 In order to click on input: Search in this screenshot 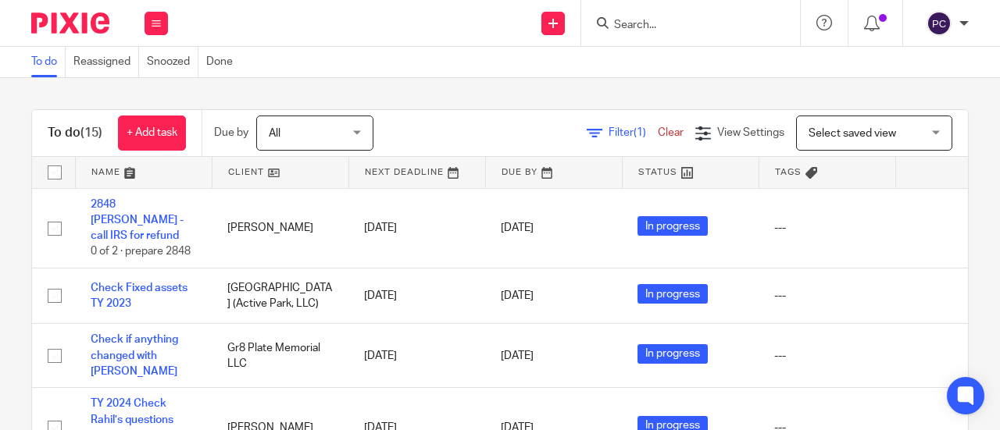, I will do `click(683, 26)`.